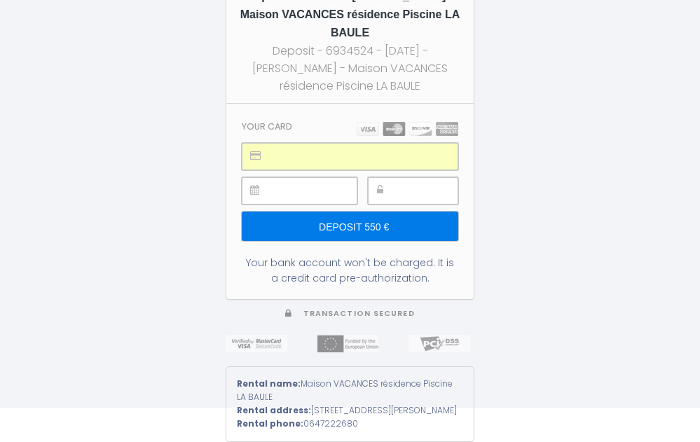 Image resolution: width=700 pixels, height=442 pixels. What do you see at coordinates (407, 129) in the screenshot?
I see `img: carts.png` at bounding box center [407, 129].